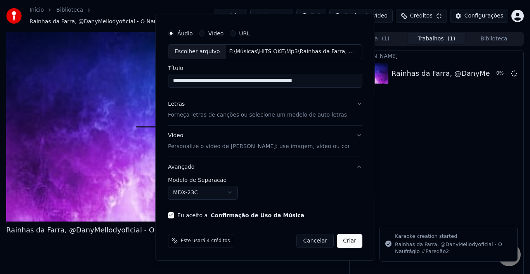 This screenshot has width=530, height=274. I want to click on label: Título, so click(265, 68).